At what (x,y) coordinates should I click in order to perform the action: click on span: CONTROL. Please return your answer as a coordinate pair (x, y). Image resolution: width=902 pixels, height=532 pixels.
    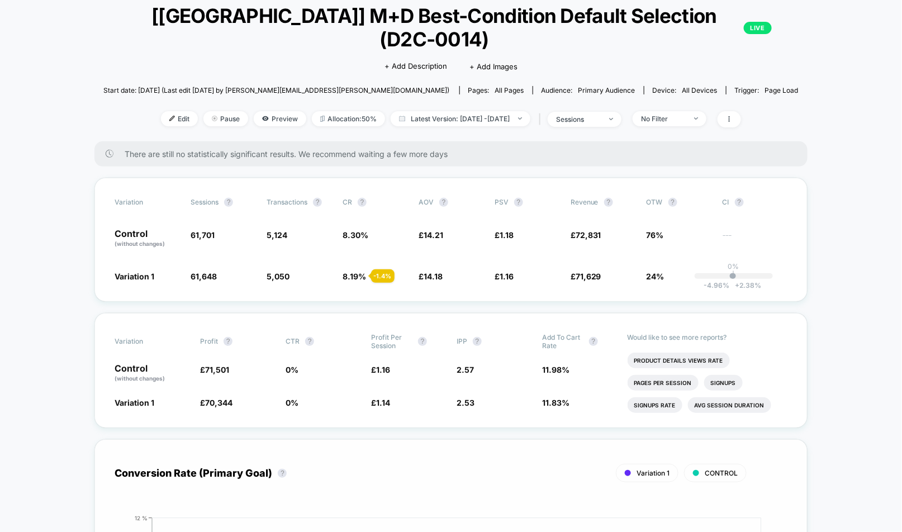
    Looking at the image, I should click on (721, 473).